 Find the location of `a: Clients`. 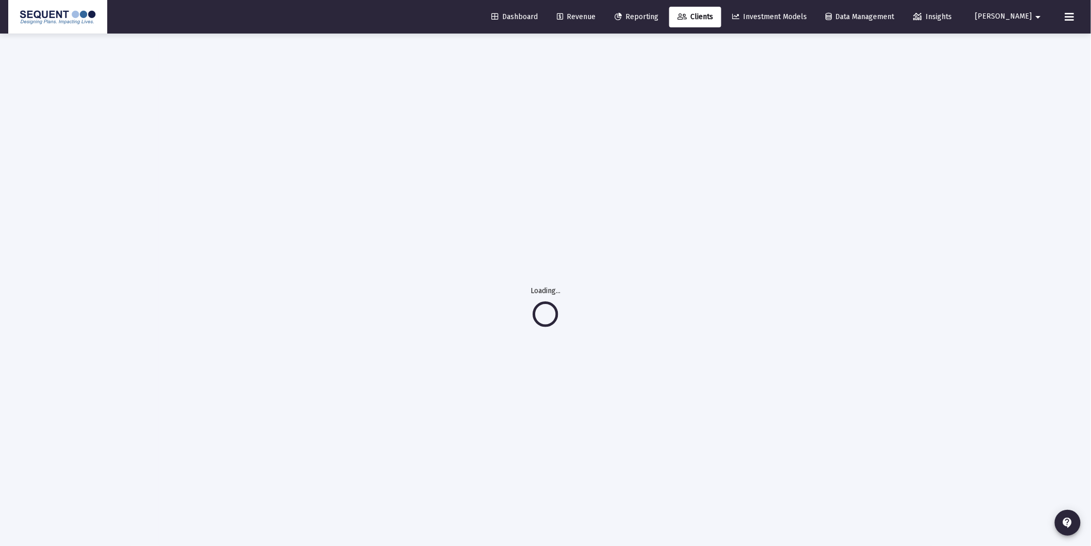

a: Clients is located at coordinates (695, 17).